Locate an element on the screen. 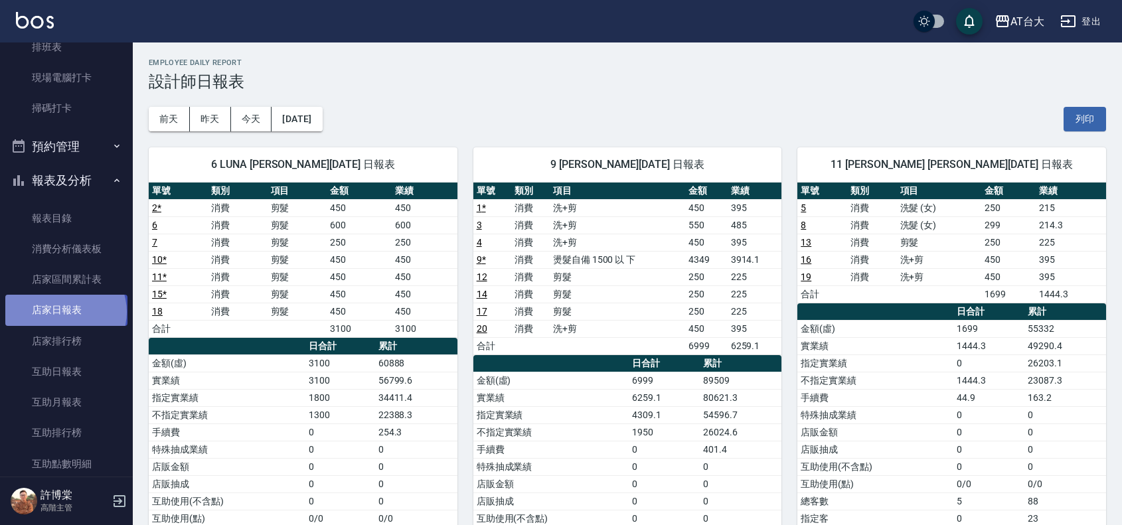 Image resolution: width=1122 pixels, height=525 pixels. th: 金額 is located at coordinates (706, 191).